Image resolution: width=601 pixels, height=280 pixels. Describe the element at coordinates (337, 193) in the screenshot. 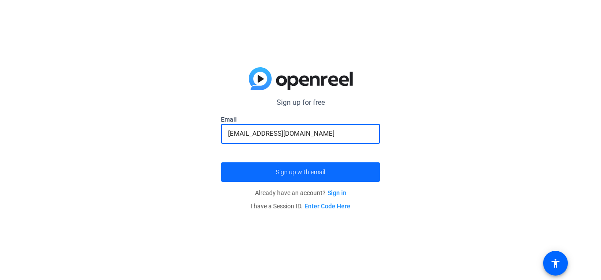

I see `a: Sign in` at that location.